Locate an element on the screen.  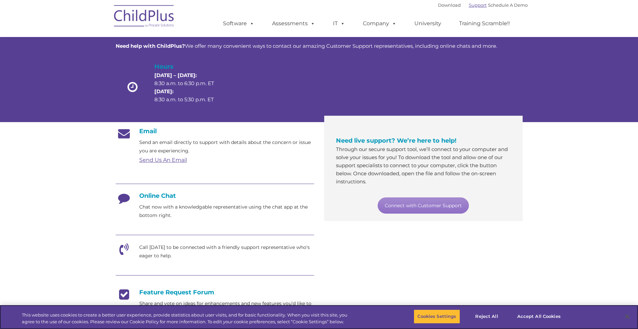
a: Support is located at coordinates (478, 5).